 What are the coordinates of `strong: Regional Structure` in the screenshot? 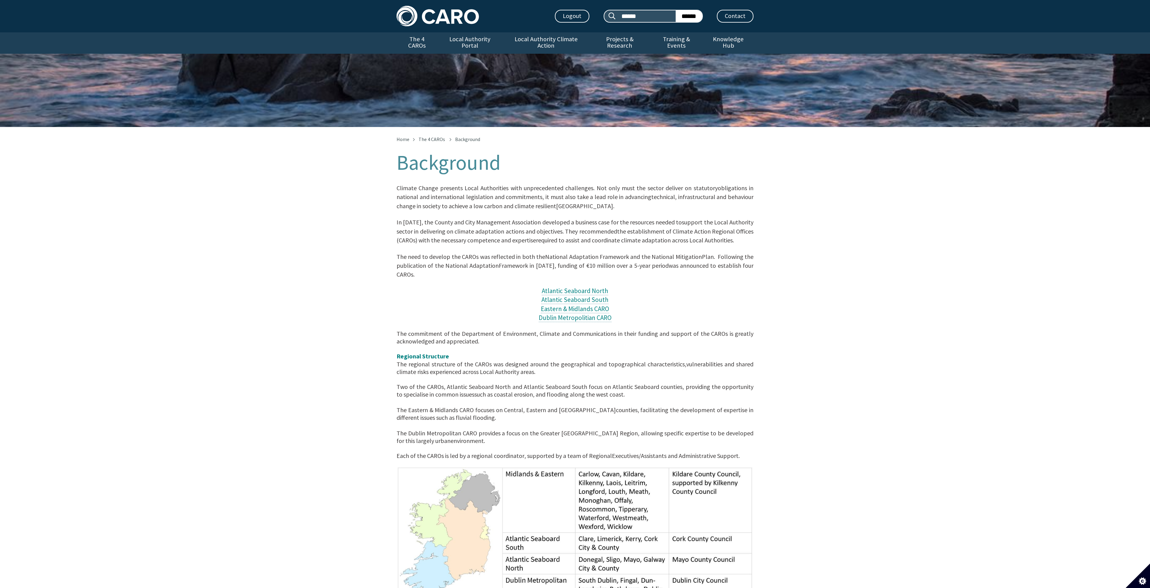 It's located at (423, 356).